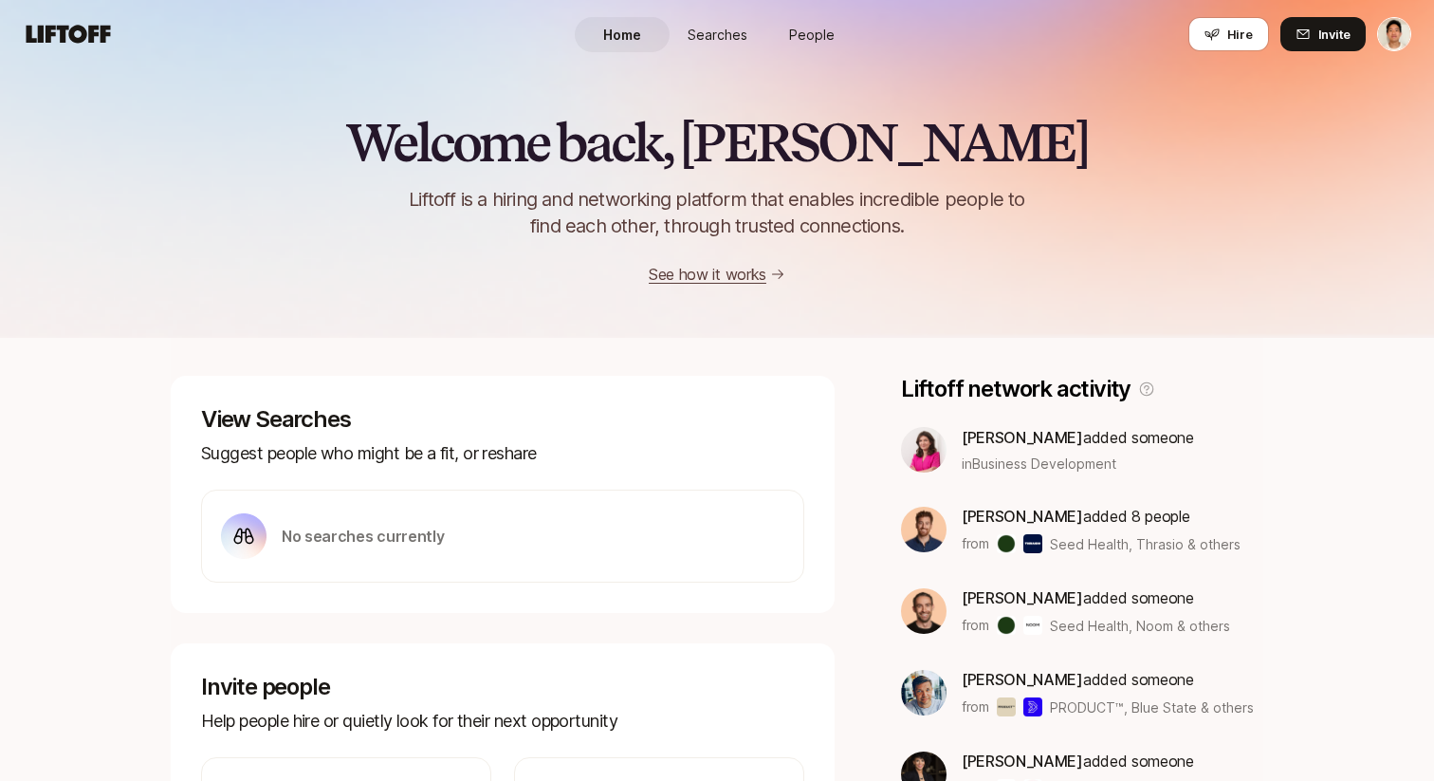  What do you see at coordinates (362, 536) in the screenshot?
I see `p: No searches currently` at bounding box center [362, 536].